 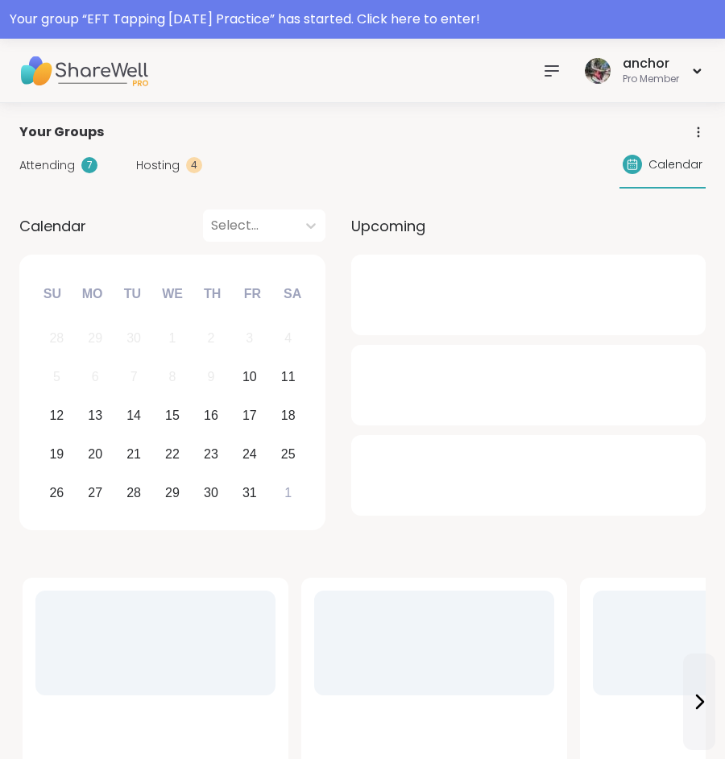 What do you see at coordinates (211, 454) in the screenshot?
I see `div: 23` at bounding box center [211, 454].